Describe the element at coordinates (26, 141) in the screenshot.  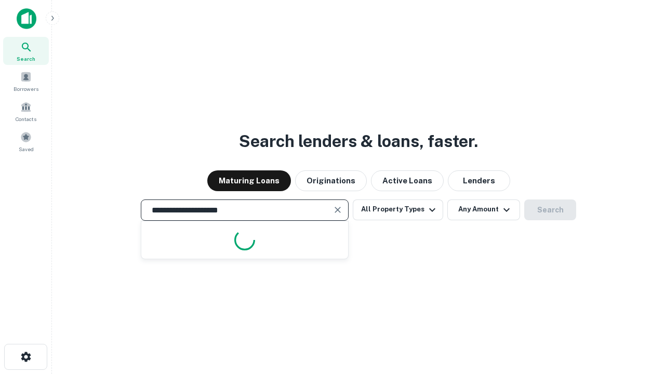
I see `div: Saved` at that location.